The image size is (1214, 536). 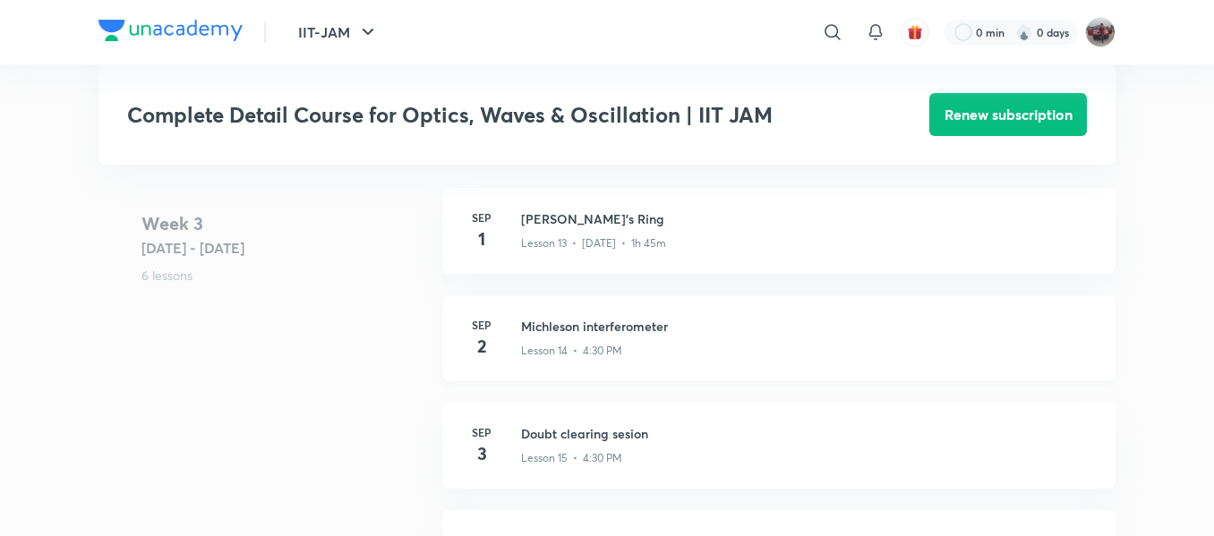 What do you see at coordinates (571, 459) in the screenshot?
I see `p: Lesson 15 • 4:30 PM` at bounding box center [571, 459].